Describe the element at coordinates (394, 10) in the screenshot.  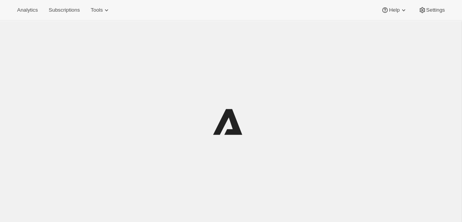
I see `span: Help` at that location.